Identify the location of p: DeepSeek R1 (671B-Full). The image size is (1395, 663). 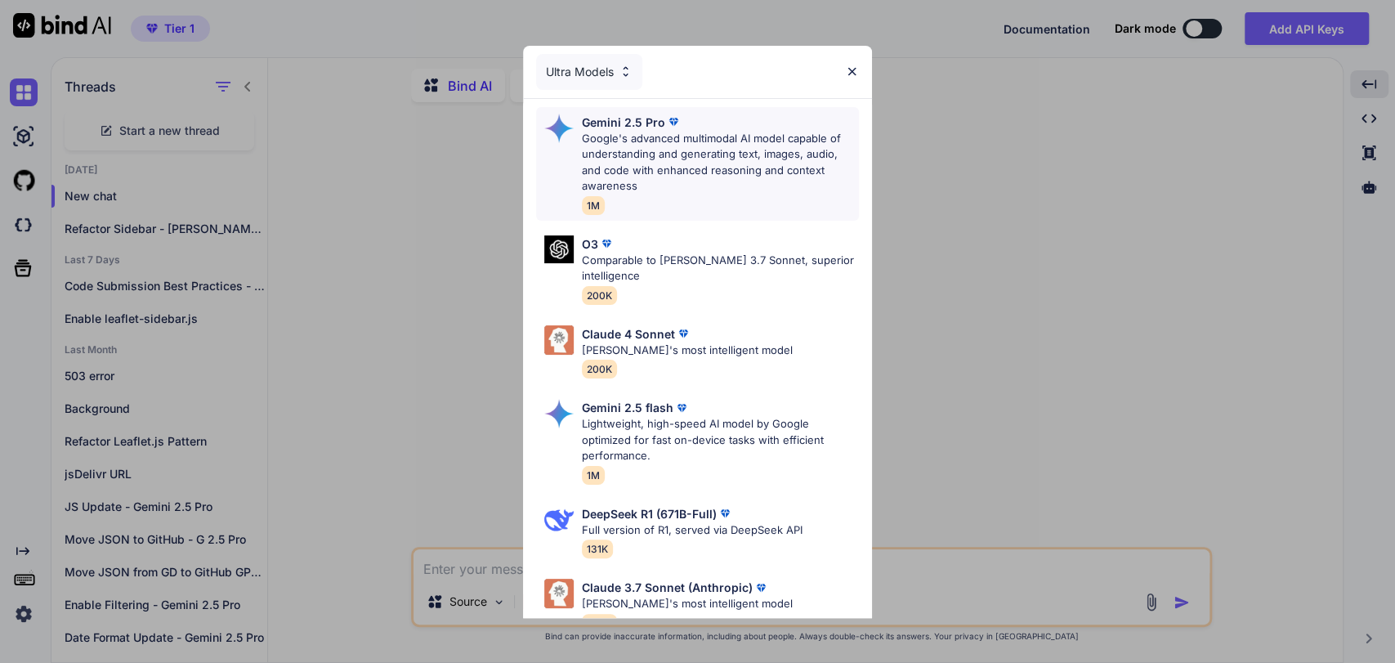
(649, 513).